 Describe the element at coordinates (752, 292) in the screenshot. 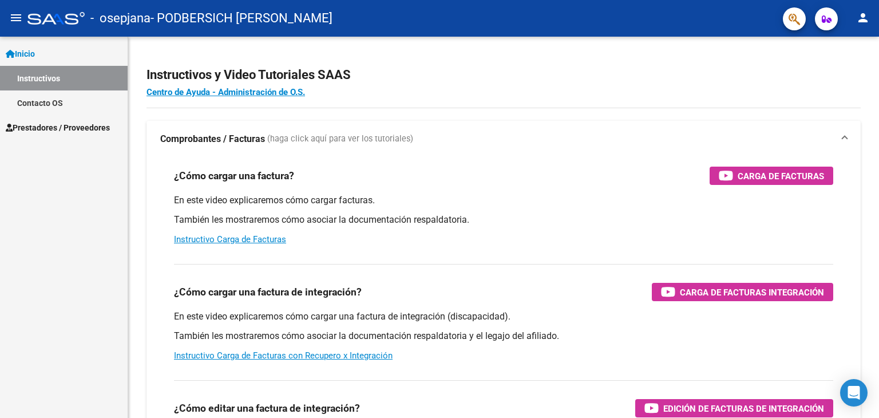

I see `span: Carga de Facturas Integración` at that location.